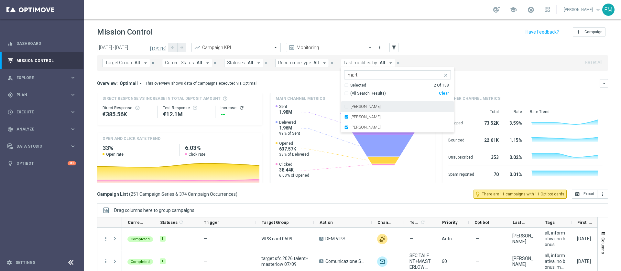 Image resolution: width=621 pixels, height=271 pixels. What do you see at coordinates (42, 112) in the screenshot?
I see `div: play_circle_outline Execute keyboard_arrow_right` at bounding box center [42, 112].